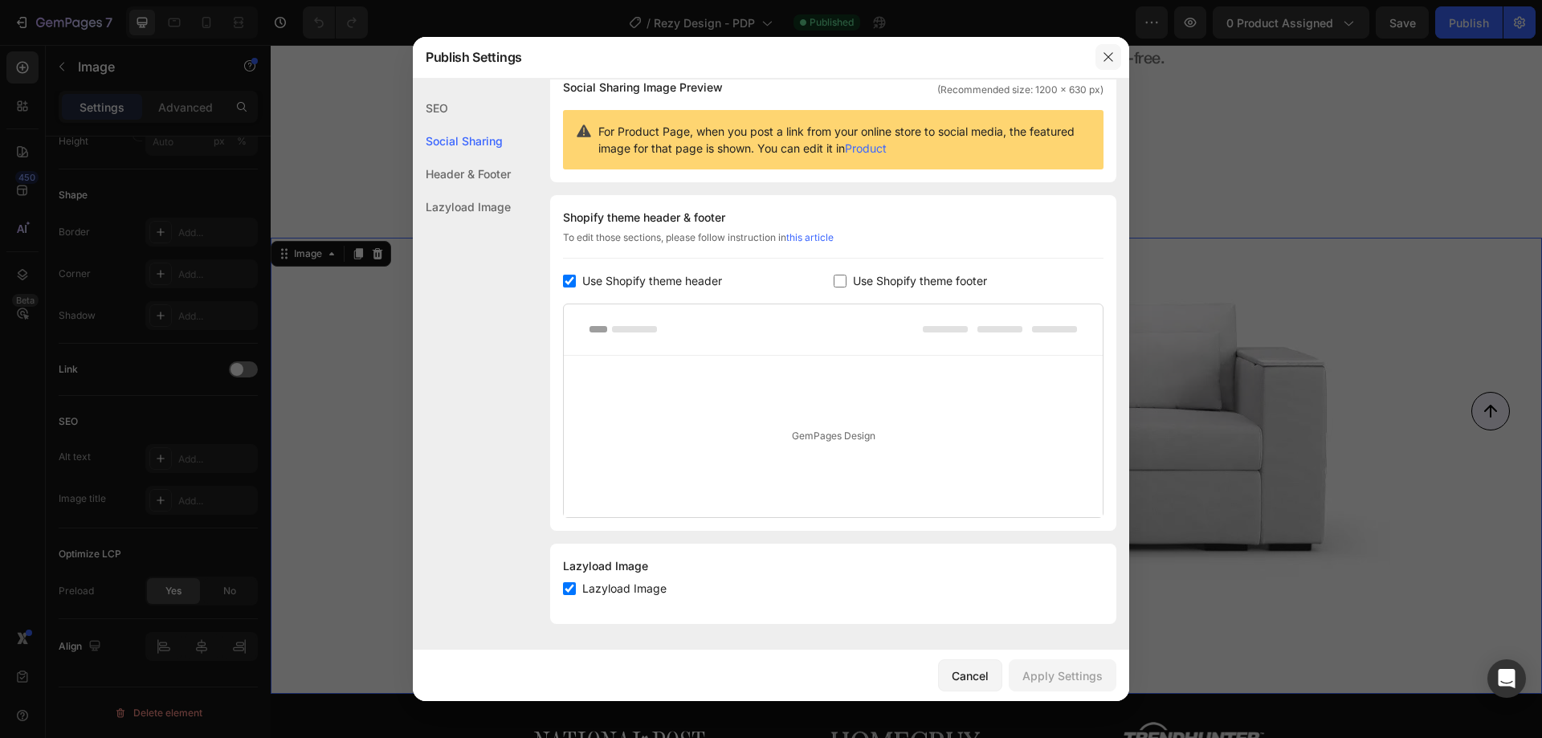 The width and height of the screenshot is (1542, 738). What do you see at coordinates (1507, 679) in the screenshot?
I see `div: Open Intercom Messenger` at bounding box center [1507, 679].